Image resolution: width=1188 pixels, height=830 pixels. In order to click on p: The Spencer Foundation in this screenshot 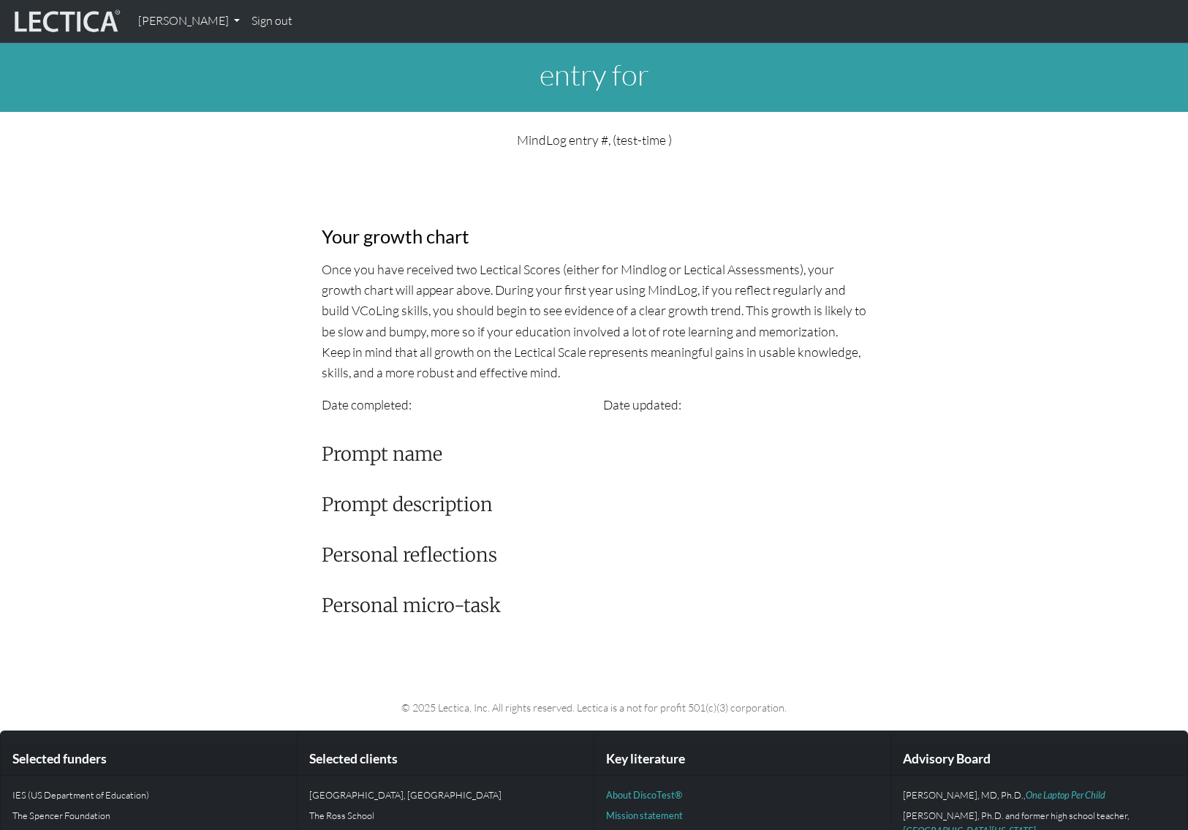, I will do `click(148, 815)`.